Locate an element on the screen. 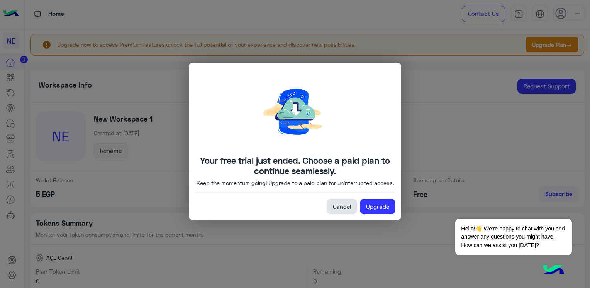 This screenshot has width=590, height=288. span: Hello!👋 We're happy to chat with you and answer any questions you might have. How can we assist y... is located at coordinates (513, 237).